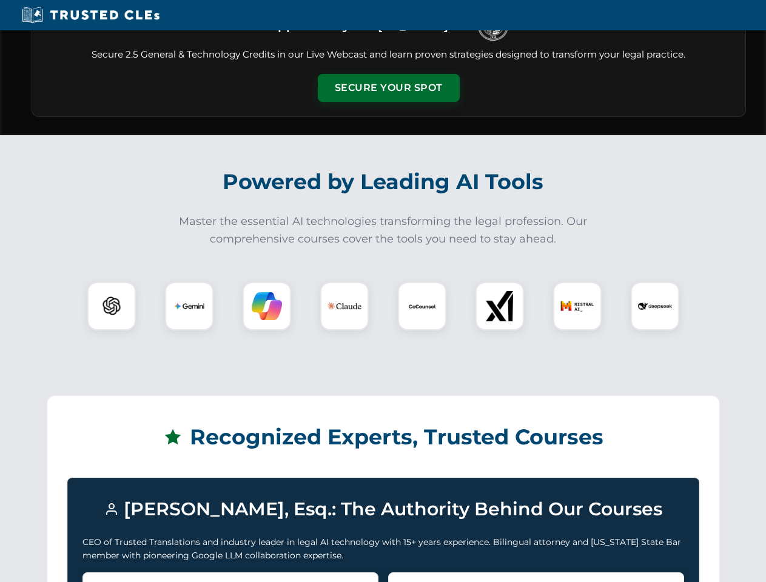 This screenshot has height=582, width=766. Describe the element at coordinates (389, 55) in the screenshot. I see `p: Secure 2.5 General & Technology Credits in our Live Webcast and learn proven strategies designed ...` at that location.